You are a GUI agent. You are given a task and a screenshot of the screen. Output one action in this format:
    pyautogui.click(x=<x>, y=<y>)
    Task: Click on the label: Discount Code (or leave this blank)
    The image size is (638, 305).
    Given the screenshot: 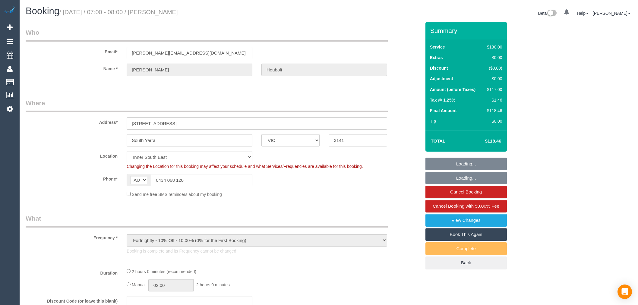 What is the action you would take?
    pyautogui.click(x=71, y=300)
    